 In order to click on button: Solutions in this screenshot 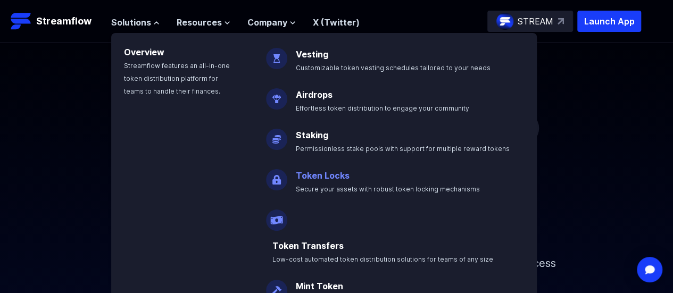, I will do `click(135, 22)`.